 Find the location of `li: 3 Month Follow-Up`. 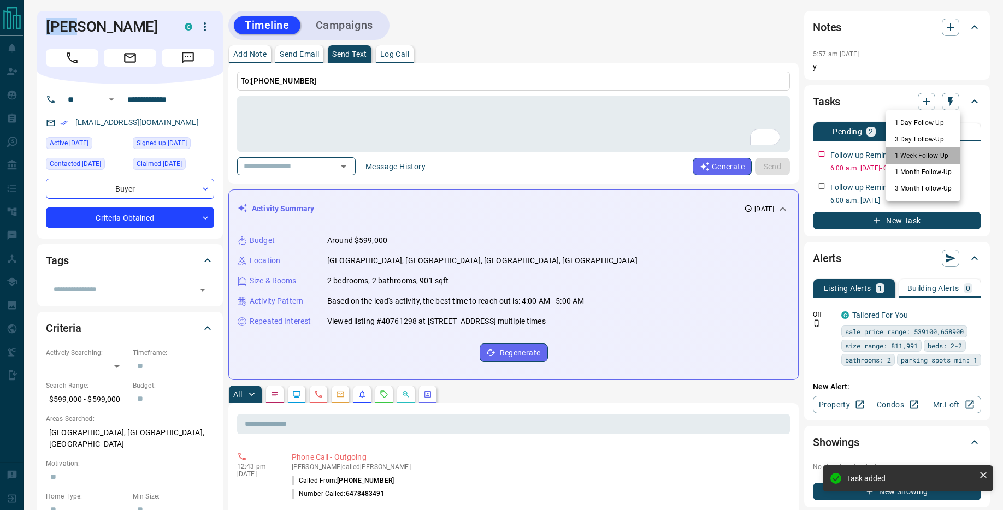

li: 3 Month Follow-Up is located at coordinates (924, 189).